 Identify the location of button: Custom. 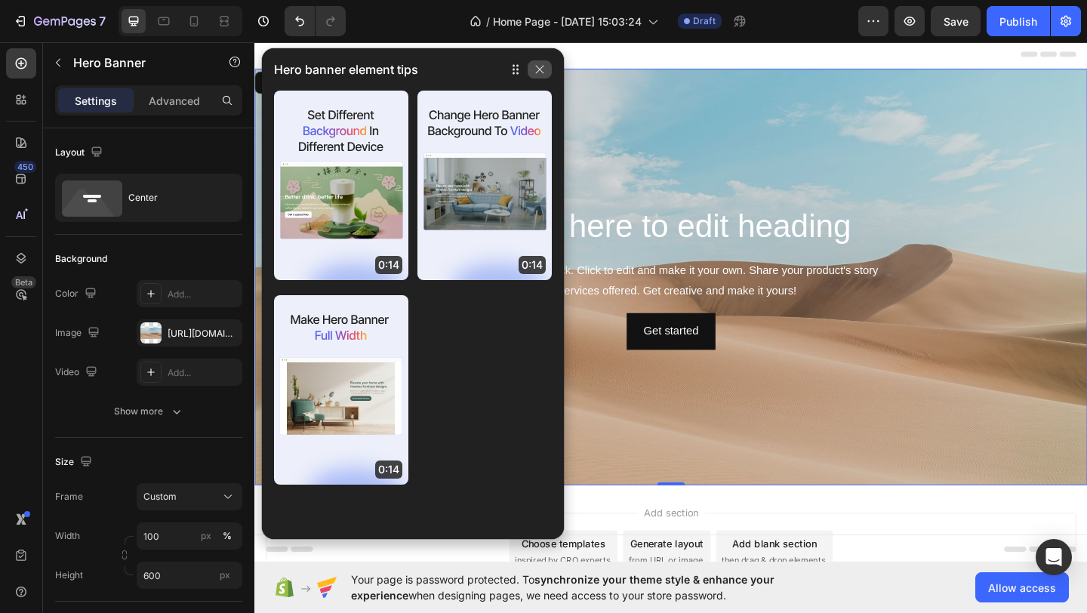
(189, 497).